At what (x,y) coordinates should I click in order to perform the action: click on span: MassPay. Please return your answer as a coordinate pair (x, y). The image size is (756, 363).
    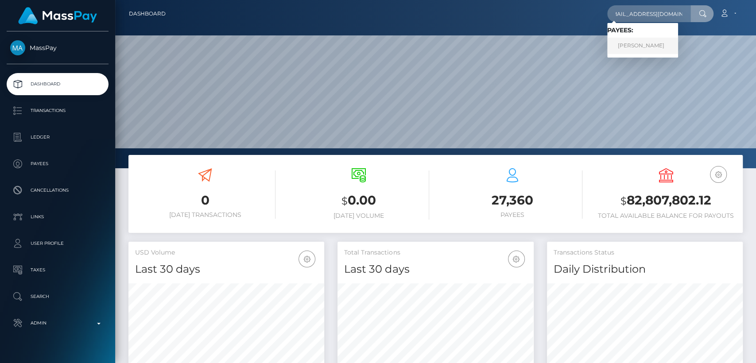
    Looking at the image, I should click on (58, 48).